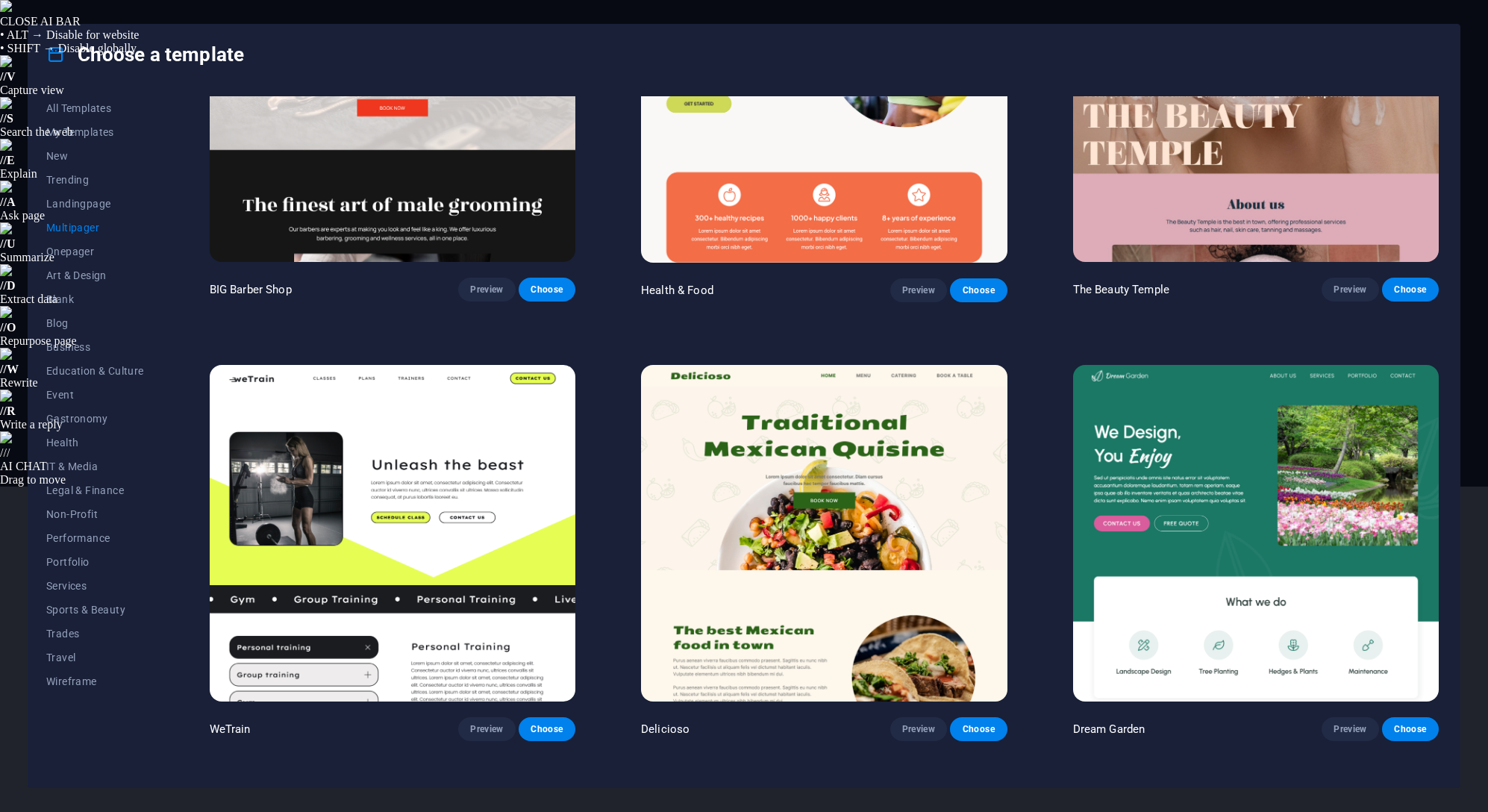 The height and width of the screenshot is (812, 1488). Describe the element at coordinates (94, 562) in the screenshot. I see `button: Portfolio` at that location.